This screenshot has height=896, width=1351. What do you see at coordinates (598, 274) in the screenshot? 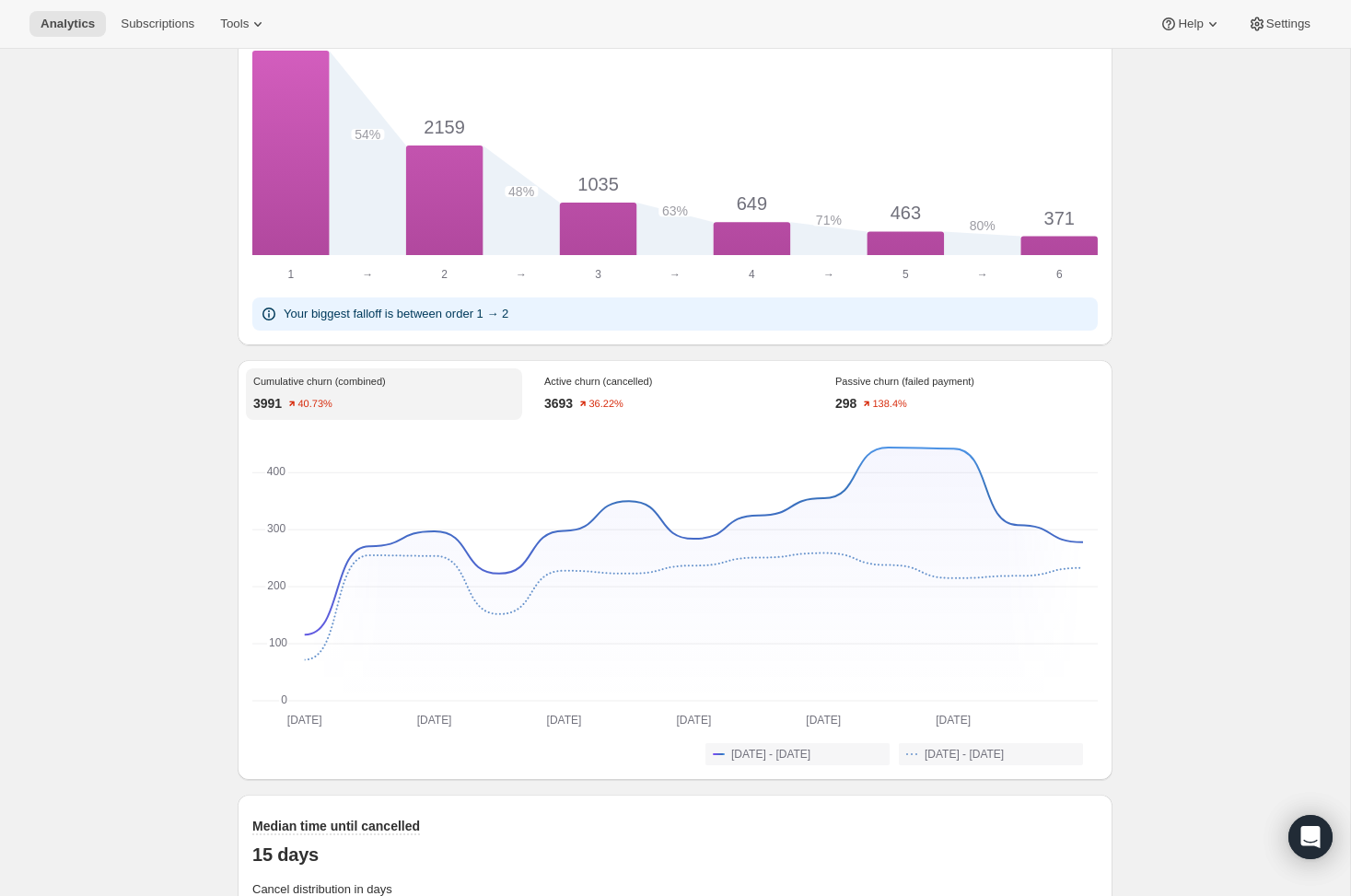
I see `text: 3` at bounding box center [598, 274].